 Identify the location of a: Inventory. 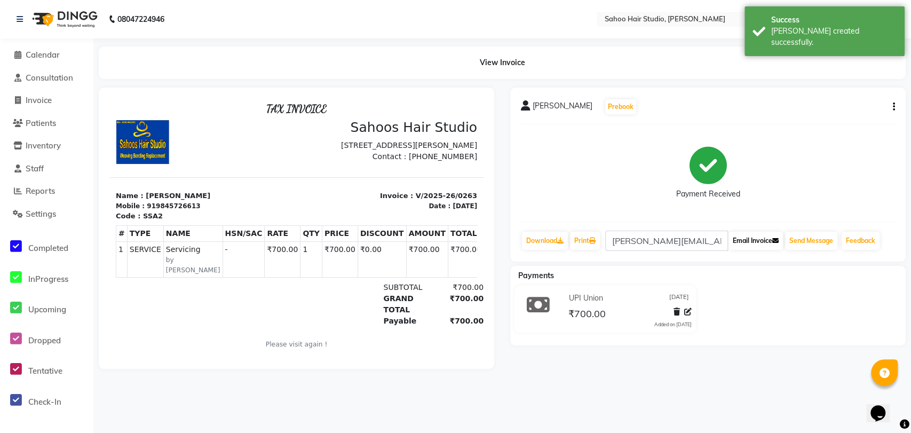
(46, 146).